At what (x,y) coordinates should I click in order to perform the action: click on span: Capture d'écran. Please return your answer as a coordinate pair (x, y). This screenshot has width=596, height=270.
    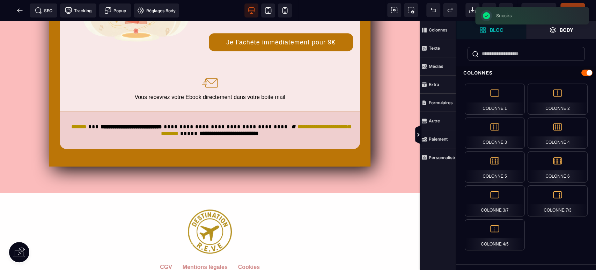
    Looking at the image, I should click on (411, 10).